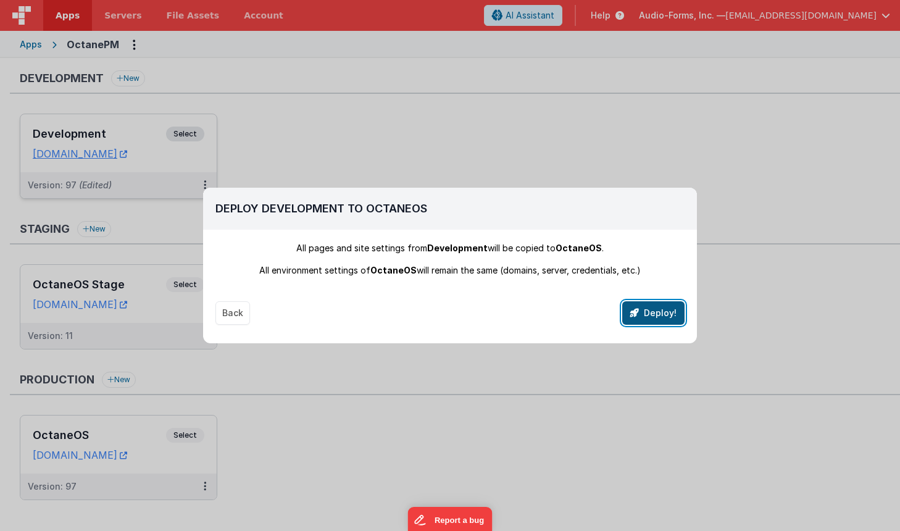 Image resolution: width=900 pixels, height=531 pixels. I want to click on button: Deploy!, so click(653, 313).